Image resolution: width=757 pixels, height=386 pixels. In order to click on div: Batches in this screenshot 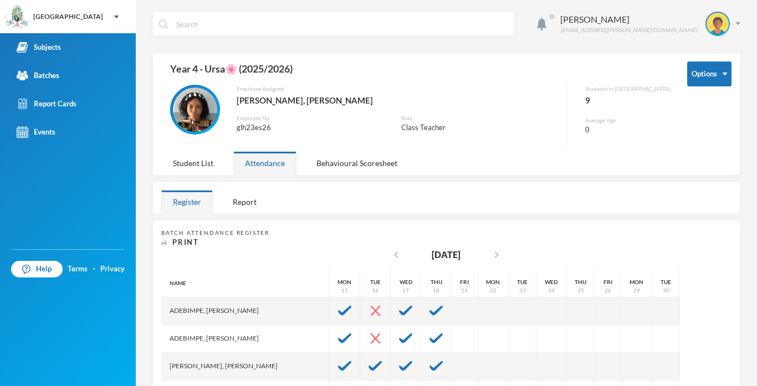, I will do `click(38, 75)`.